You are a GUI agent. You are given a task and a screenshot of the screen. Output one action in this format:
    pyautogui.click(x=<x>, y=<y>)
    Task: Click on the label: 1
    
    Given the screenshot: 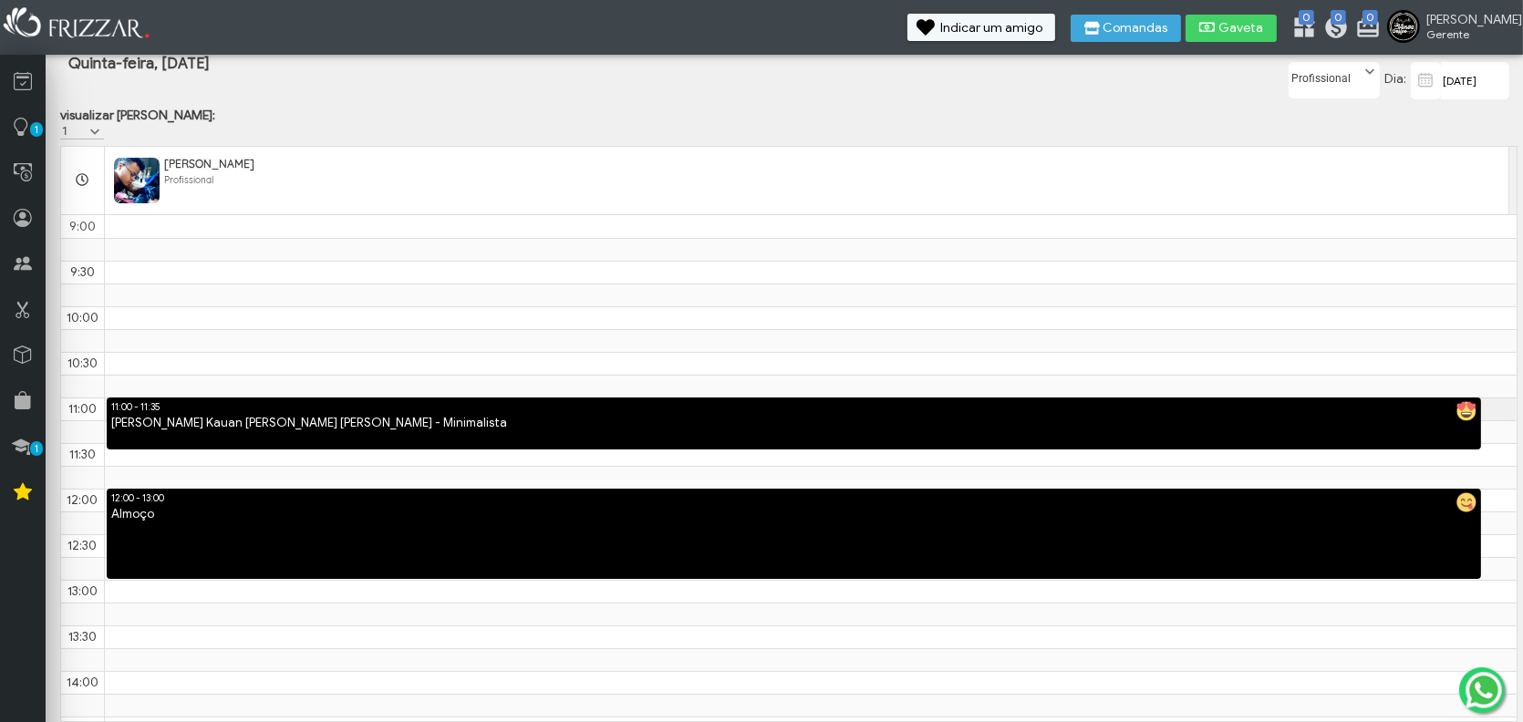 What is the action you would take?
    pyautogui.click(x=74, y=130)
    